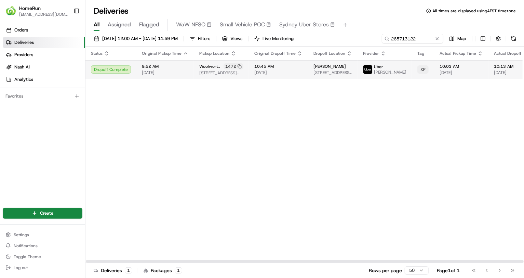 This screenshot has height=278, width=524. Describe the element at coordinates (30, 8) in the screenshot. I see `span: HomeRun` at that location.